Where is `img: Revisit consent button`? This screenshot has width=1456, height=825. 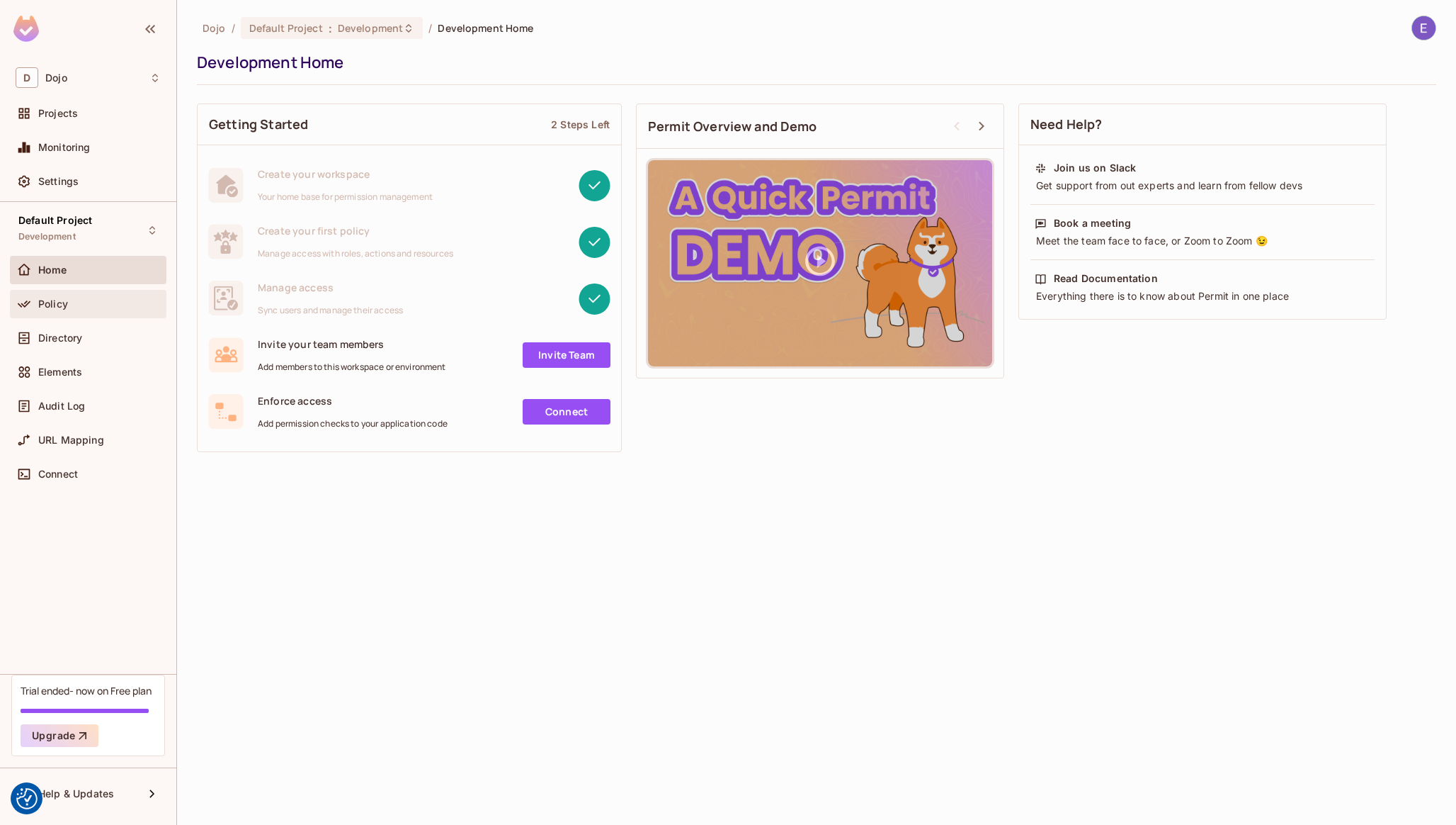
img: Revisit consent button is located at coordinates (27, 798).